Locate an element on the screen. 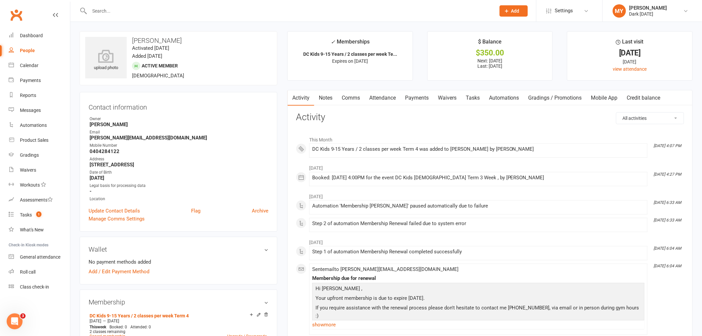 The image size is (702, 336). div: Memberships is located at coordinates (350, 43).